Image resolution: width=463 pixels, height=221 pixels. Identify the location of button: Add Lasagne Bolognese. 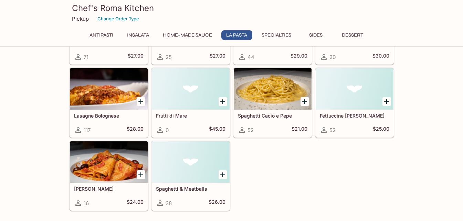
(141, 101).